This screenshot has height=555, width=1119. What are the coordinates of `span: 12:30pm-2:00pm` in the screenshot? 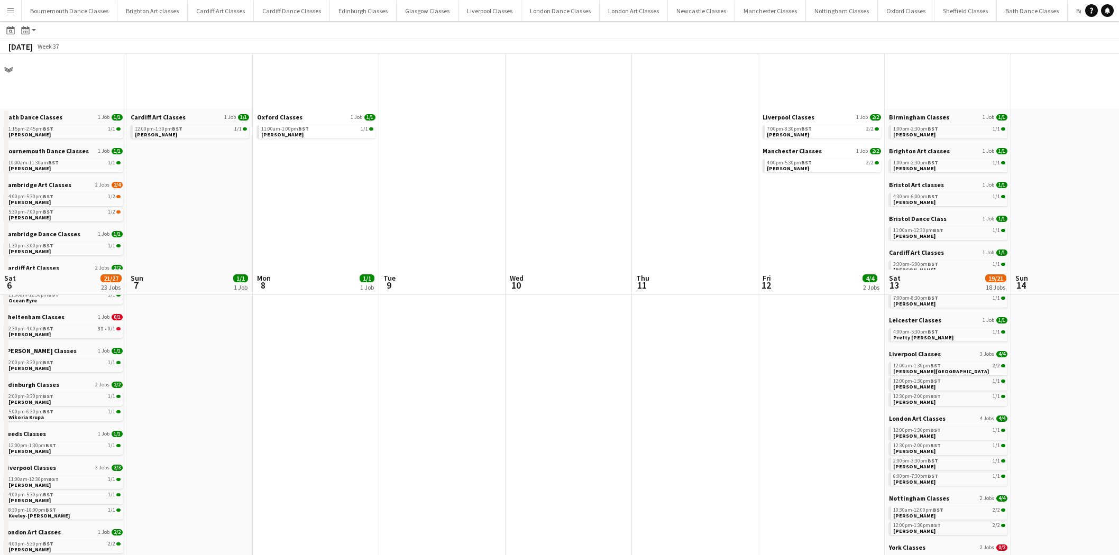 It's located at (917, 446).